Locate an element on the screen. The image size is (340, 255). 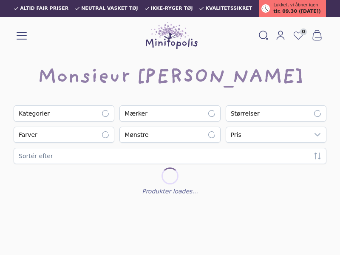
span: Neutral vasket tøj is located at coordinates (110, 9).